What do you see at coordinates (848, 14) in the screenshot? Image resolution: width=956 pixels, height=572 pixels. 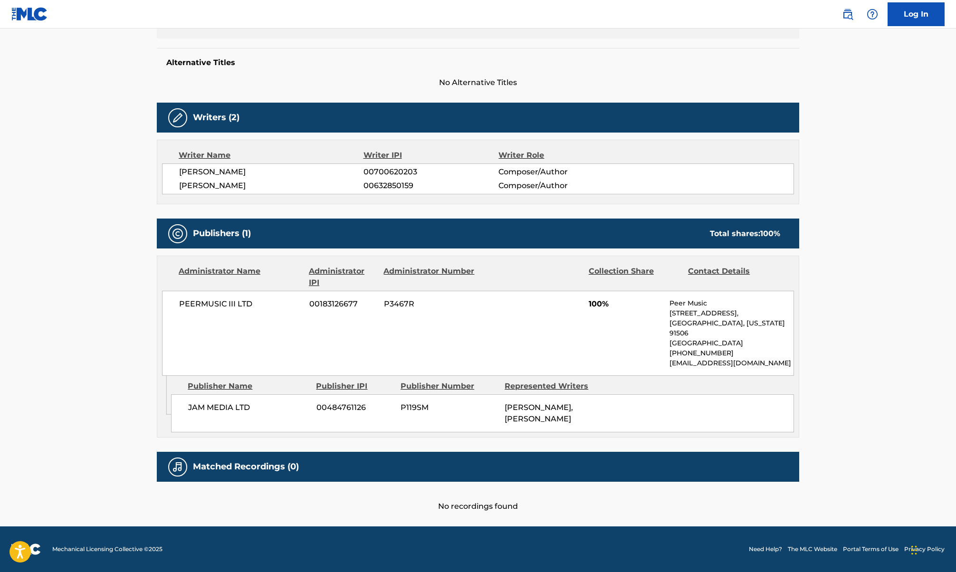 I see `img: search` at bounding box center [848, 14].